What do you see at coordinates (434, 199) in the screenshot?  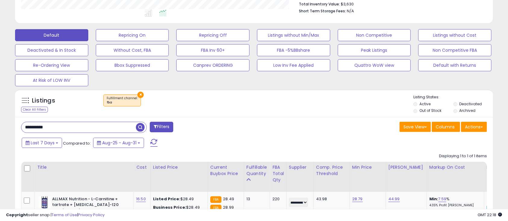 I see `b: Min:` at bounding box center [434, 199].